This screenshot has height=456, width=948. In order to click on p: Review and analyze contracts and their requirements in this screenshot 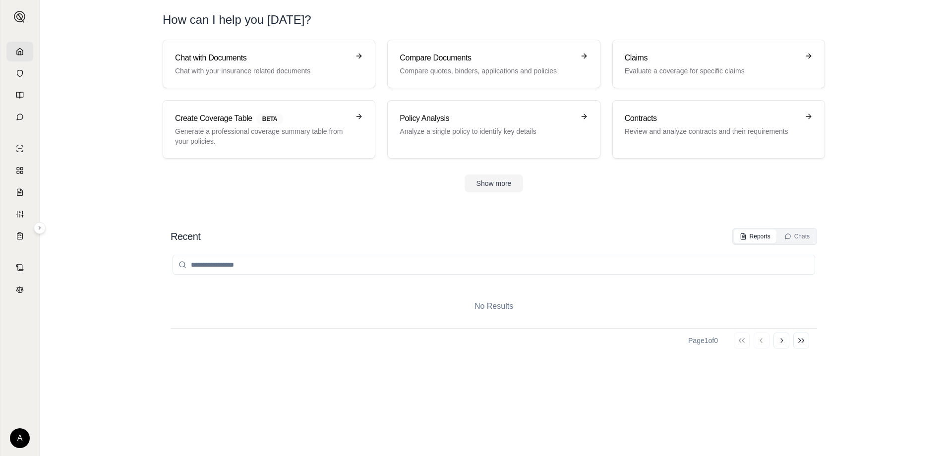, I will do `click(711, 131)`.